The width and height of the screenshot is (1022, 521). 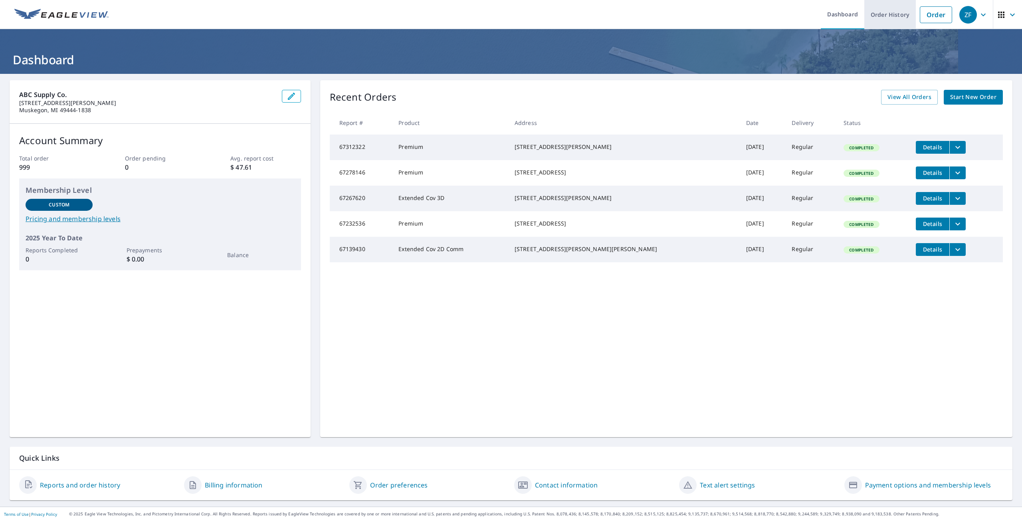 What do you see at coordinates (909, 97) in the screenshot?
I see `span: View All Orders` at bounding box center [909, 97].